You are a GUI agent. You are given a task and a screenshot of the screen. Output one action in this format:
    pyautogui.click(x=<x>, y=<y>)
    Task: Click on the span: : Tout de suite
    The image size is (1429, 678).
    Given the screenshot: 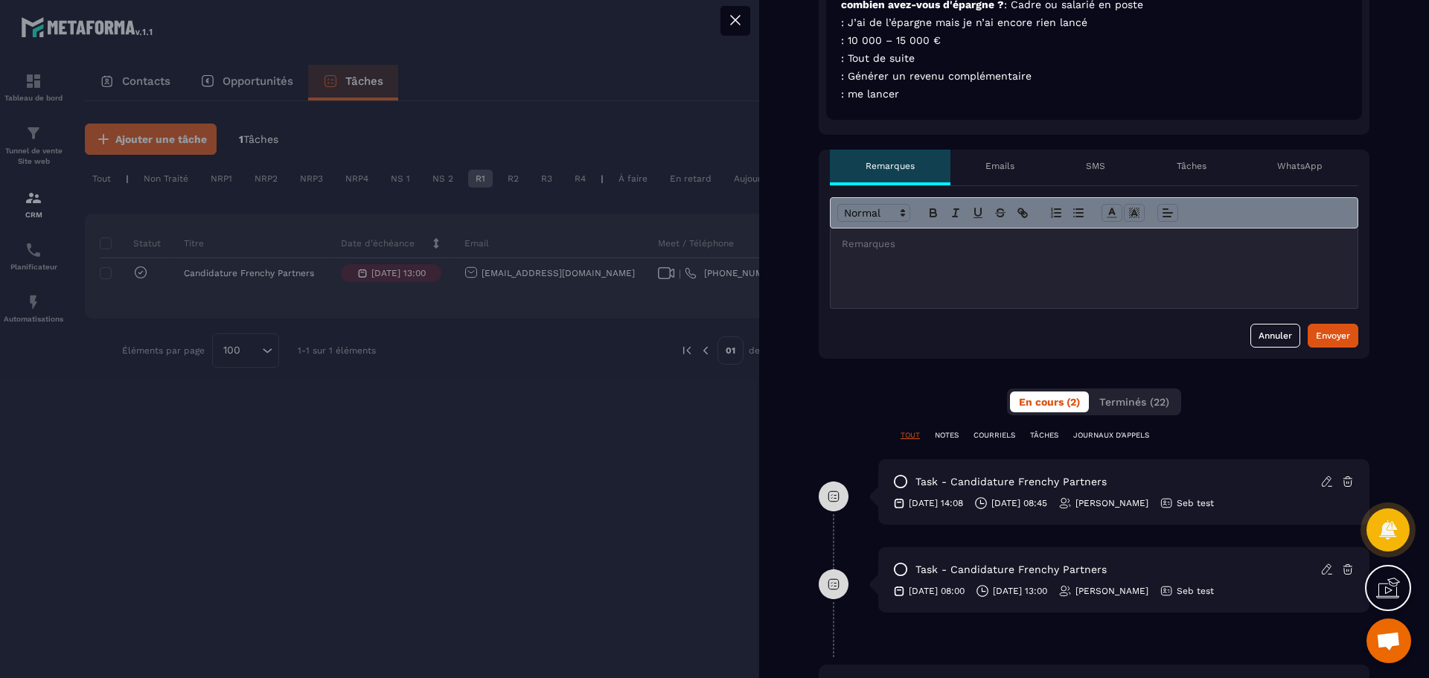 What is the action you would take?
    pyautogui.click(x=878, y=58)
    